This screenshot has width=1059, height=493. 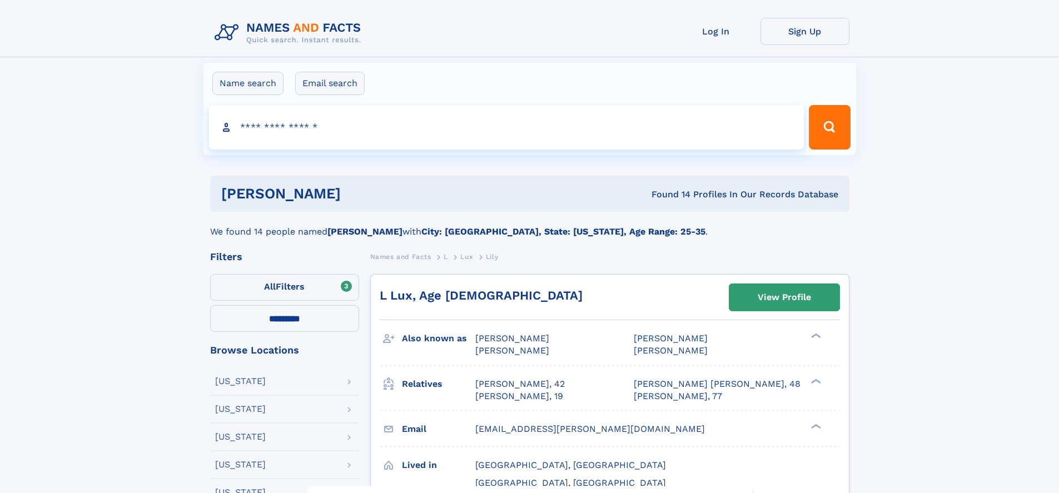 What do you see at coordinates (829, 127) in the screenshot?
I see `button: Search Button` at bounding box center [829, 127].